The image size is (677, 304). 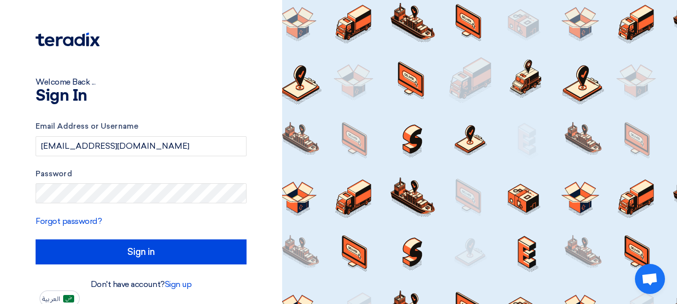 I want to click on div: Don't have account?, so click(x=141, y=285).